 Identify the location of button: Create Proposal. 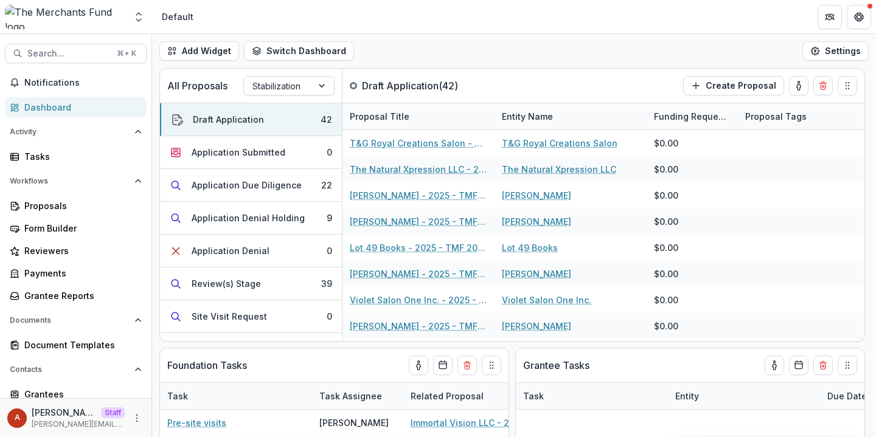
(734, 86).